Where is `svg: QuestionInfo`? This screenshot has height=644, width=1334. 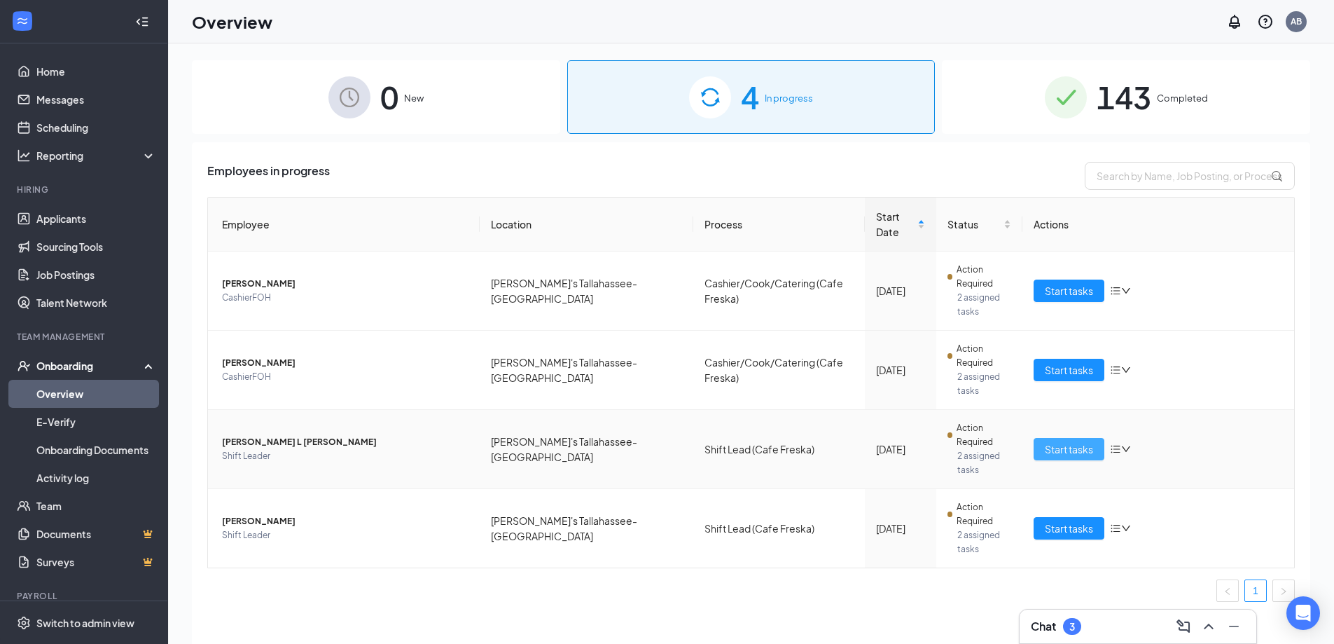
svg: QuestionInfo is located at coordinates (1266, 22).